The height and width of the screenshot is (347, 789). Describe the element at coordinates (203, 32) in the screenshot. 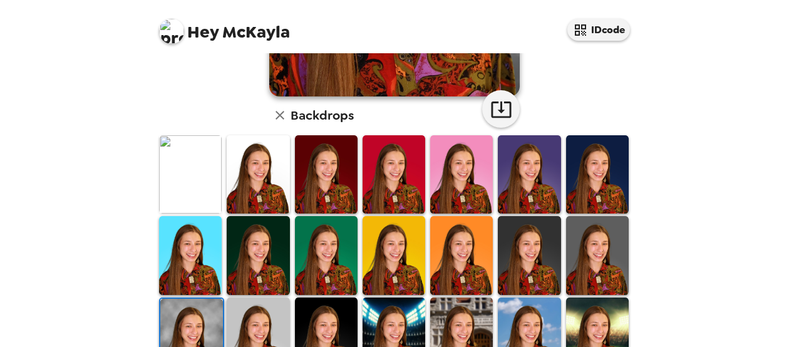

I see `span: Hey` at that location.